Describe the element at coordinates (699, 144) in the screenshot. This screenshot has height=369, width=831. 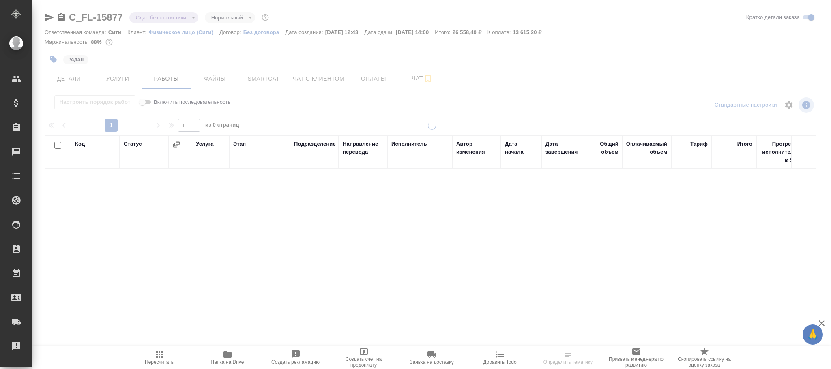
I see `div: Тариф` at that location.